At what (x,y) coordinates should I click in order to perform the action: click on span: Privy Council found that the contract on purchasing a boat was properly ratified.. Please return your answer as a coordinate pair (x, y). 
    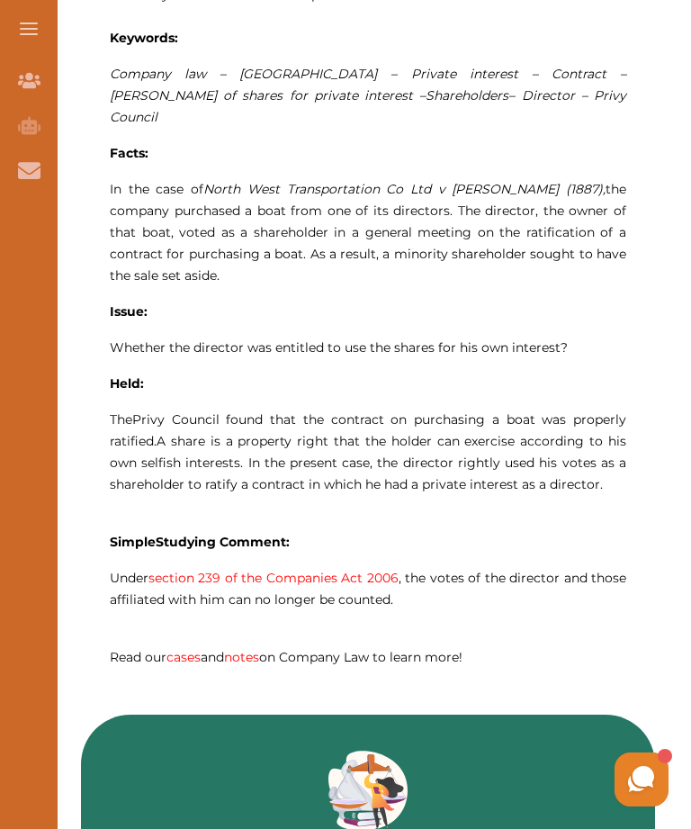
    Looking at the image, I should click on (368, 430).